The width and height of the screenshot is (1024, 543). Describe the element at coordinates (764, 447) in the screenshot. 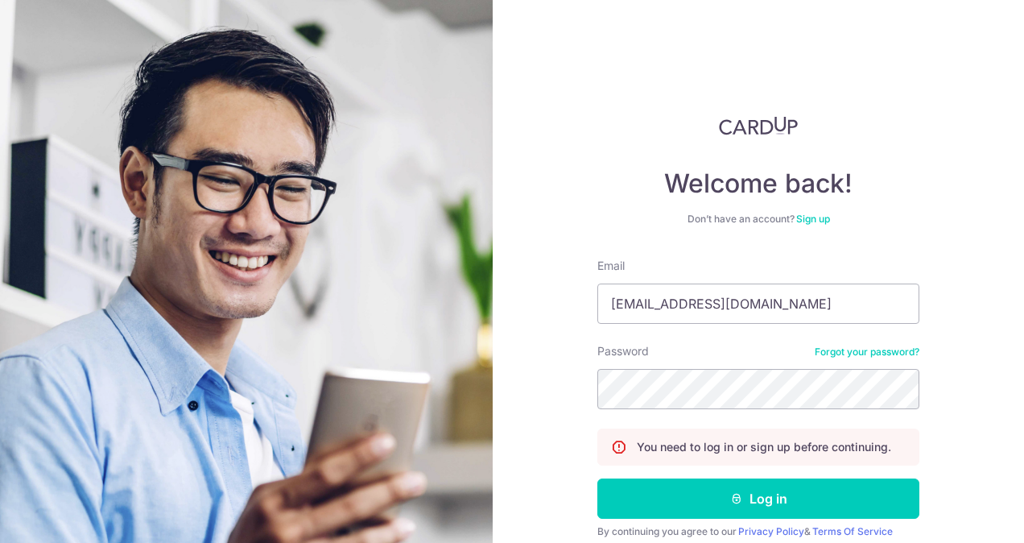

I see `p: You need to log in or sign up before continuing.` at that location.